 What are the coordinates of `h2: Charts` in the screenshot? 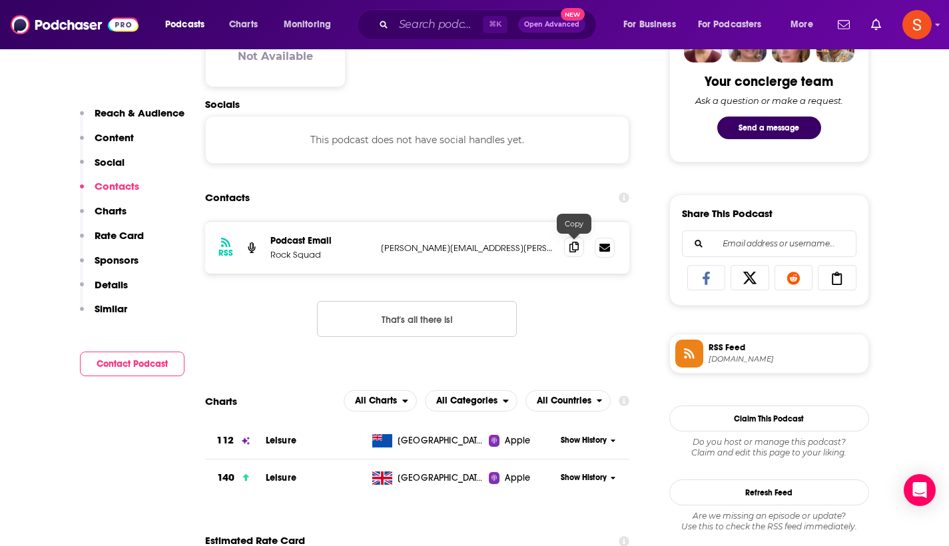 It's located at (221, 401).